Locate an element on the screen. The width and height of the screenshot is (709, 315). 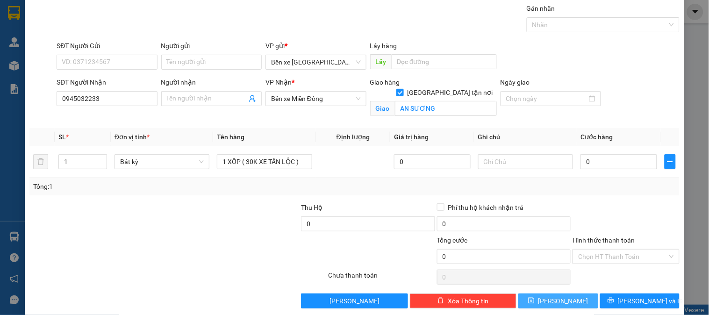
span: user-add is located at coordinates (252, 99).